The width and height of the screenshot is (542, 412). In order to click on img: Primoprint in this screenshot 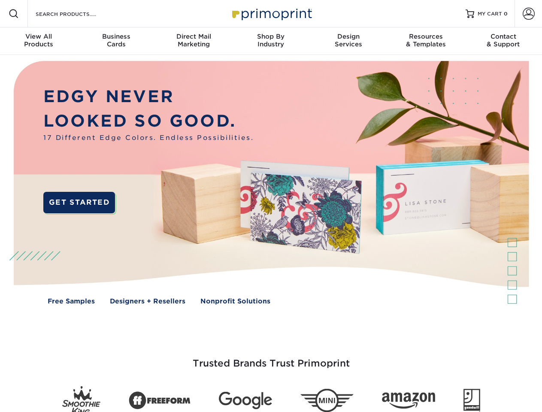, I will do `click(271, 13)`.